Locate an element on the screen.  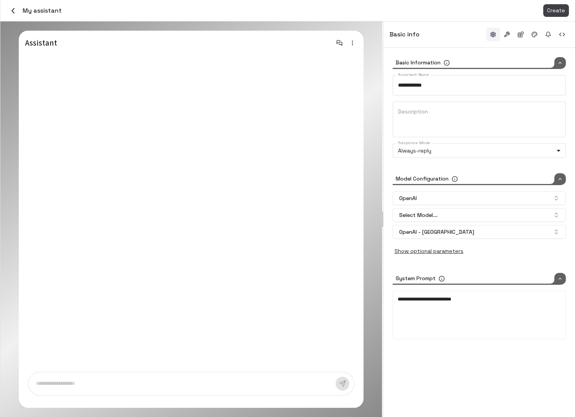
p: Assistant is located at coordinates (149, 43).